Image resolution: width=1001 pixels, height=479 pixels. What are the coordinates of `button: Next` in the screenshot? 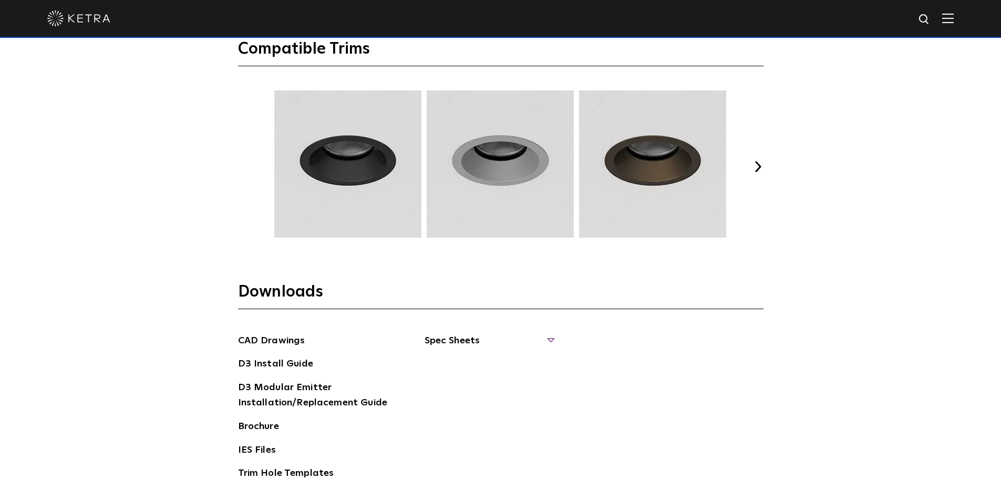 It's located at (758, 167).